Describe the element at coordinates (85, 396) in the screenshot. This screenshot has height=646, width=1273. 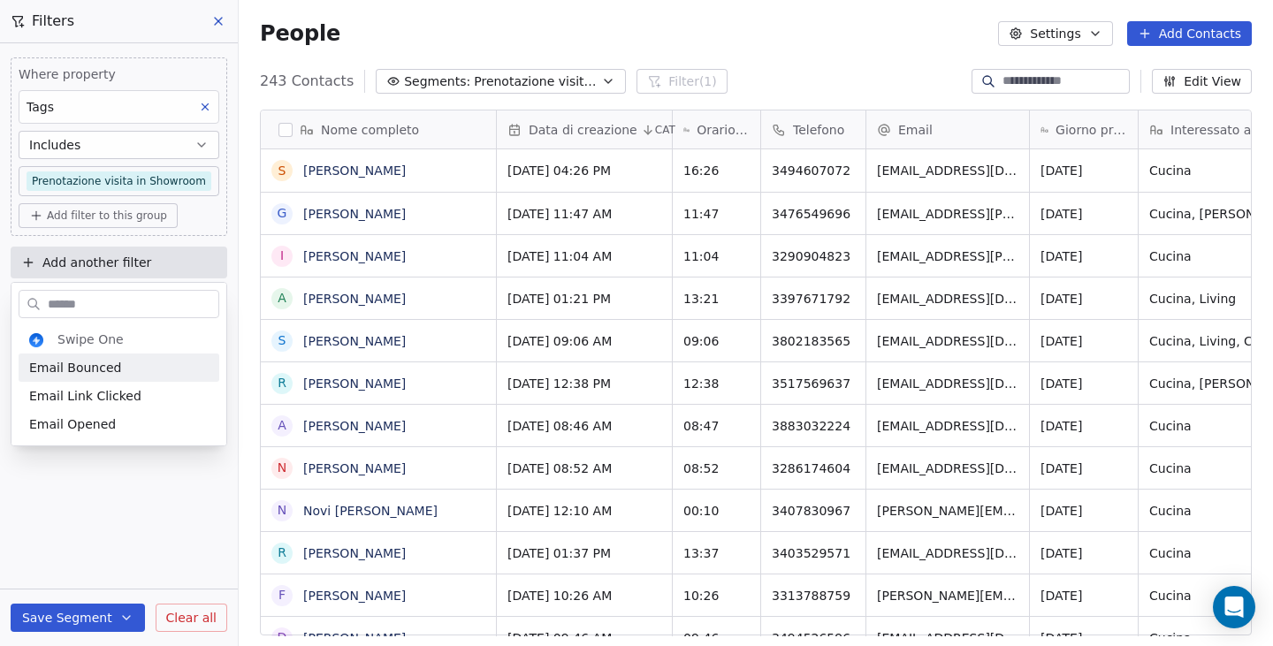
I see `span: Email Link Clicked` at that location.